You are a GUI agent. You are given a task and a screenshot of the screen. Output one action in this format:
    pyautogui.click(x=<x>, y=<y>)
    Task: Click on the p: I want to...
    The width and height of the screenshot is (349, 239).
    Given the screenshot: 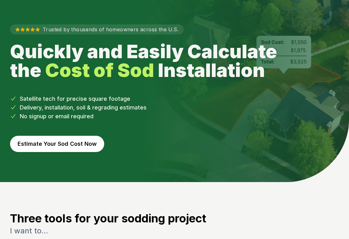 What is the action you would take?
    pyautogui.click(x=174, y=231)
    